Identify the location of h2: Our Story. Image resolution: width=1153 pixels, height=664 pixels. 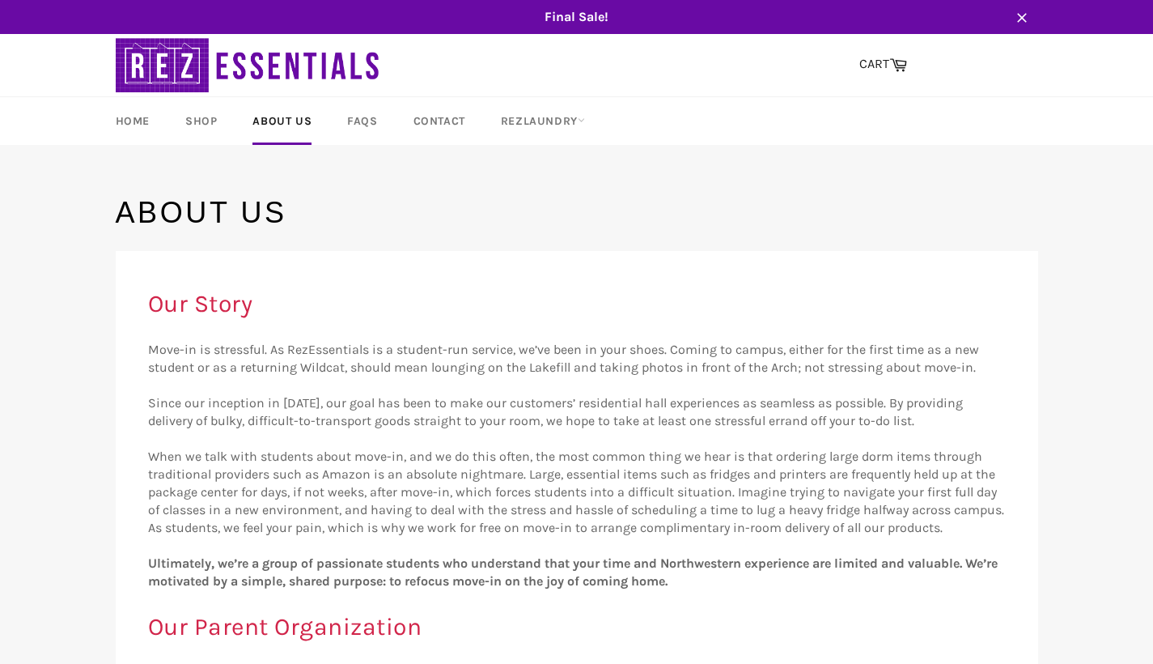
(577, 304).